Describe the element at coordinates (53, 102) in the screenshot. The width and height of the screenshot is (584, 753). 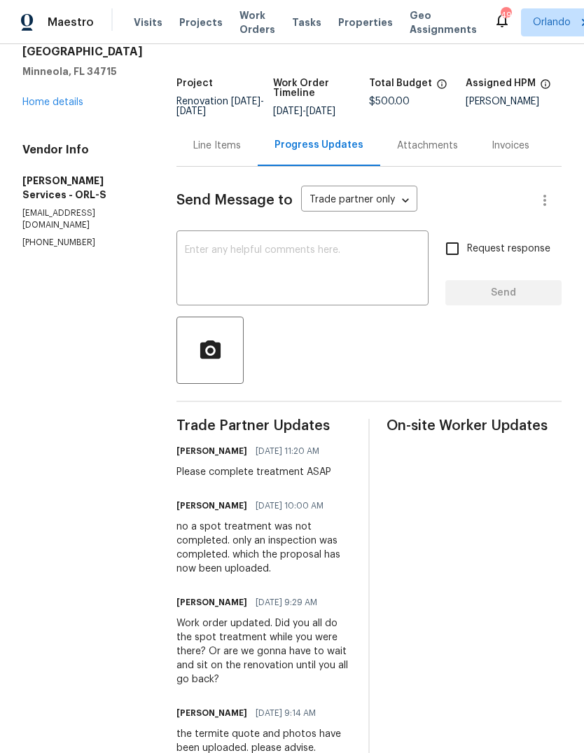
I see `a: Home details` at that location.